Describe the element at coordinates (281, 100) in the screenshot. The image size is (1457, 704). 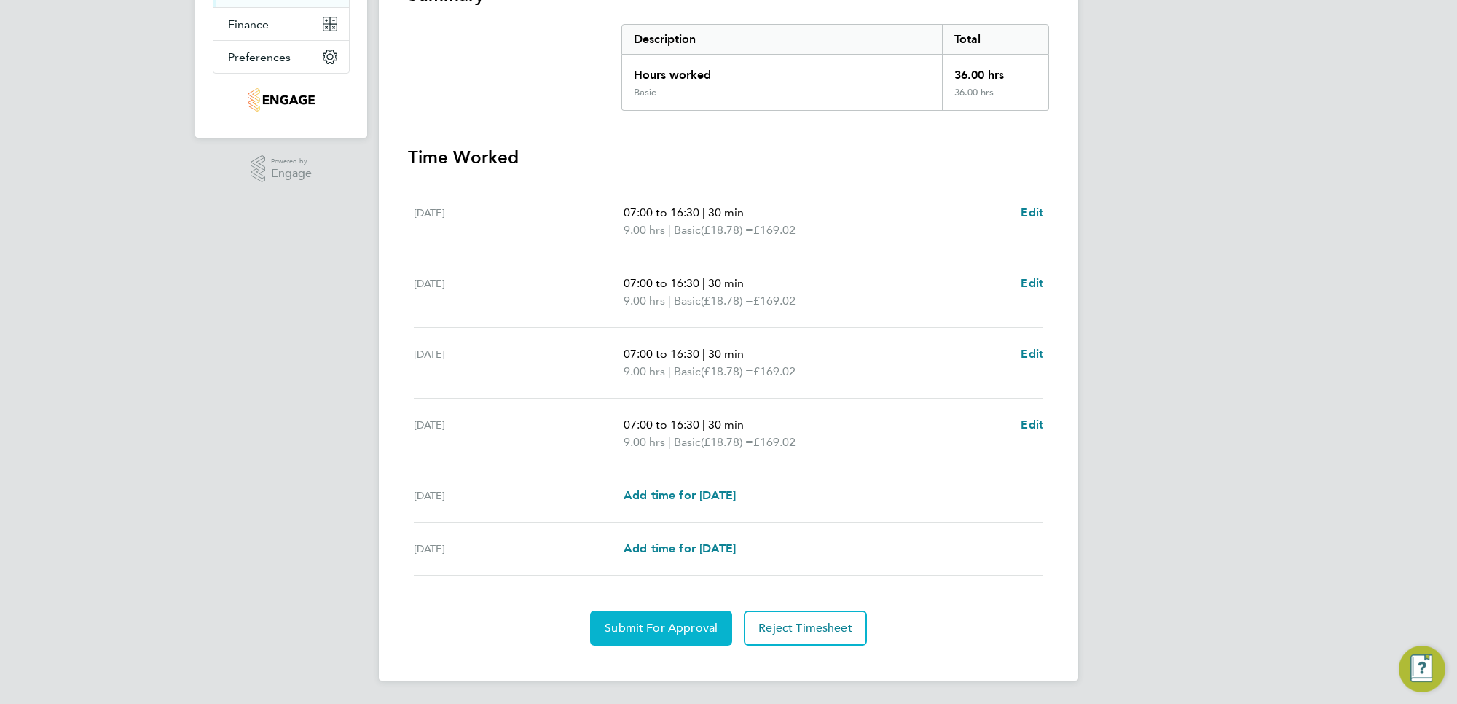
I see `img: nowcareers-logo-retina.png` at that location.